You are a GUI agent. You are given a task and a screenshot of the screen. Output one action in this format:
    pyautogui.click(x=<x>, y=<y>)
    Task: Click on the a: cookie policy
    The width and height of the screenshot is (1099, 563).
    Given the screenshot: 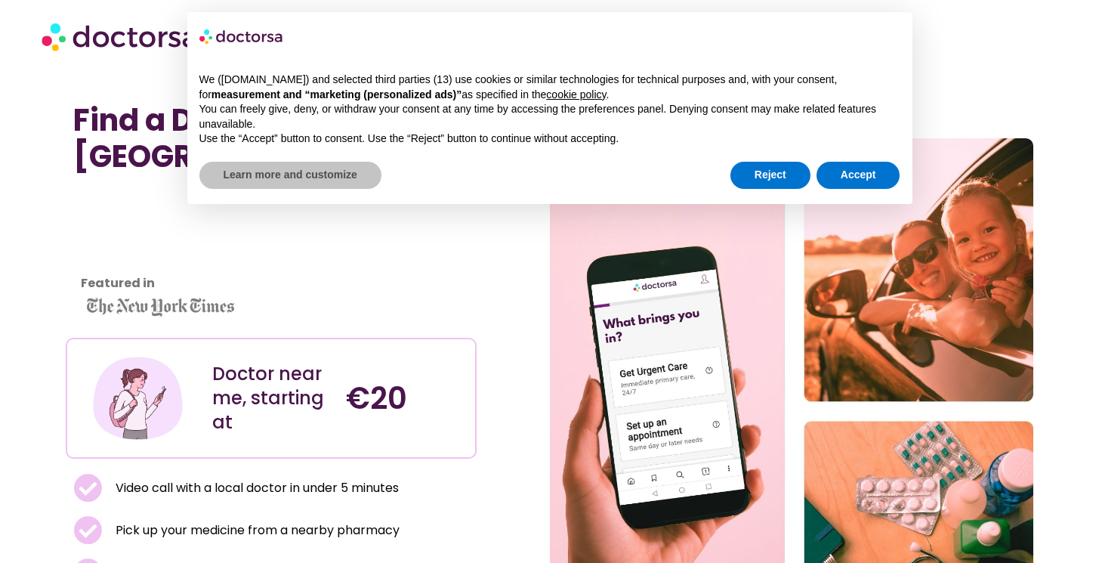 What is the action you would take?
    pyautogui.click(x=576, y=94)
    